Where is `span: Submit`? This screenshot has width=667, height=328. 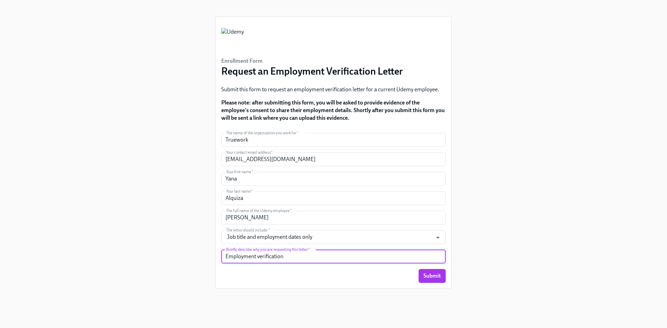
span: Submit is located at coordinates (432, 276).